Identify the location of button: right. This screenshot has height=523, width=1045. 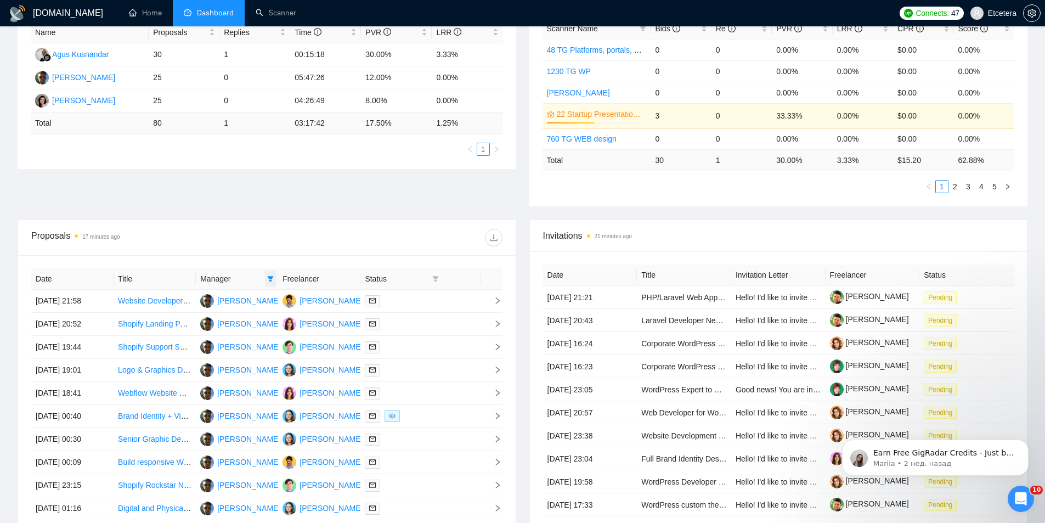
(1008, 187).